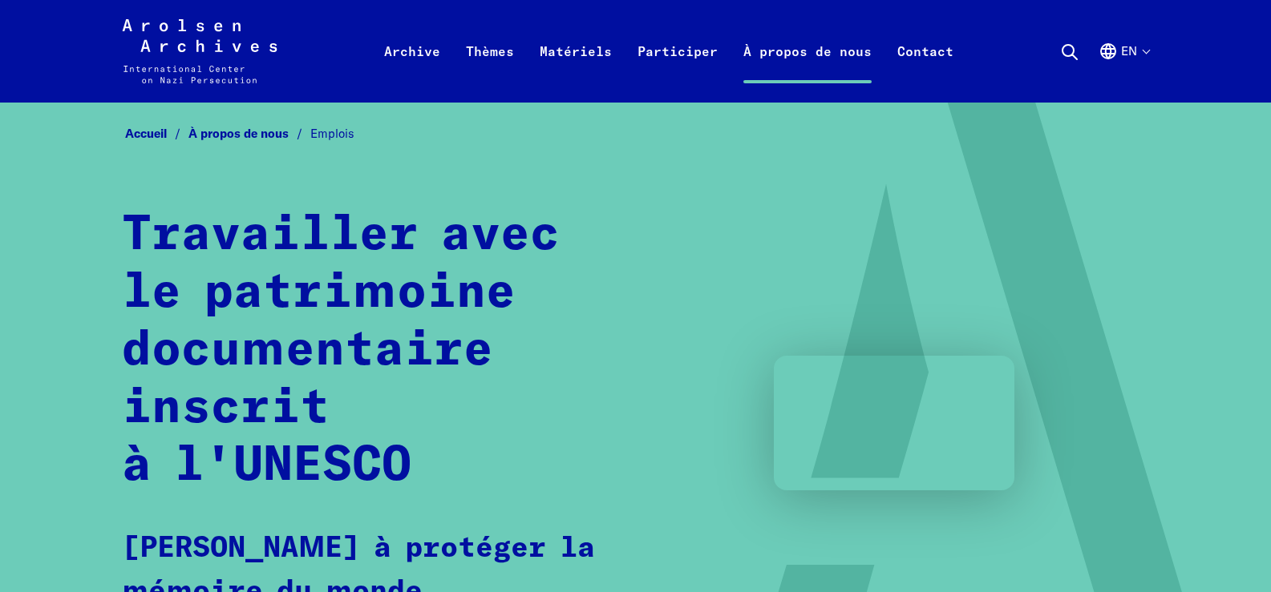 The width and height of the screenshot is (1271, 592). Describe the element at coordinates (490, 51) in the screenshot. I see `font: Thèmes` at that location.